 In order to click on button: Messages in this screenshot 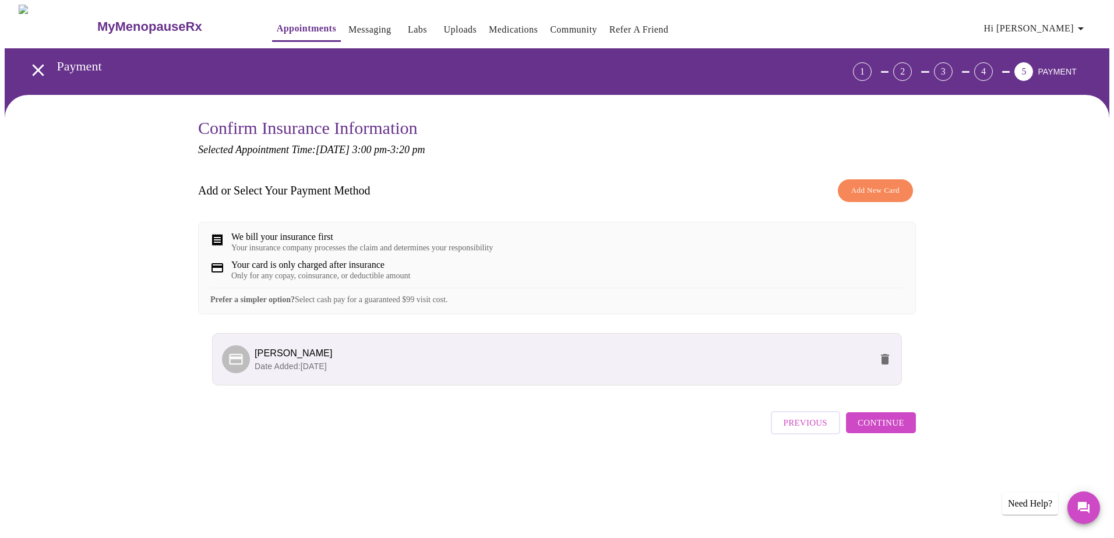, I will do `click(1084, 508)`.